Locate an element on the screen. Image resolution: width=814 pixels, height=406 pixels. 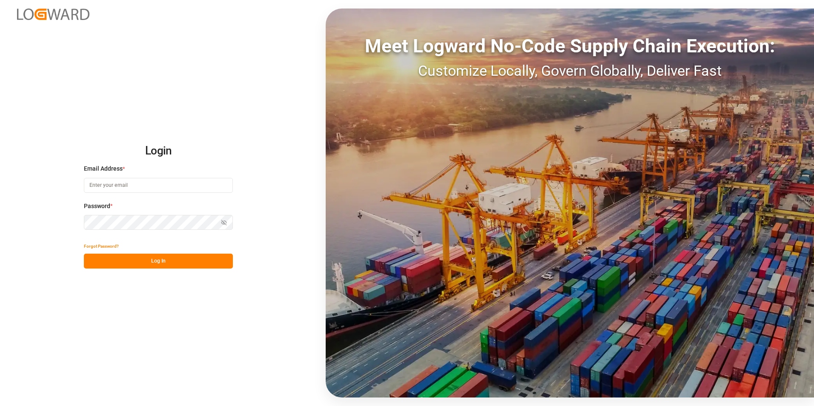
div: Customize Locally, Govern Globally, Deliver Fast is located at coordinates (570, 71).